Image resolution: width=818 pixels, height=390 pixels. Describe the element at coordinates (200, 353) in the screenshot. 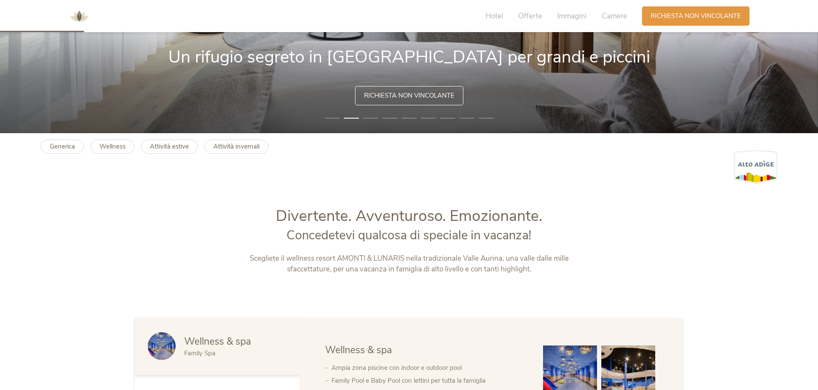

I see `span: Family Spa` at that location.